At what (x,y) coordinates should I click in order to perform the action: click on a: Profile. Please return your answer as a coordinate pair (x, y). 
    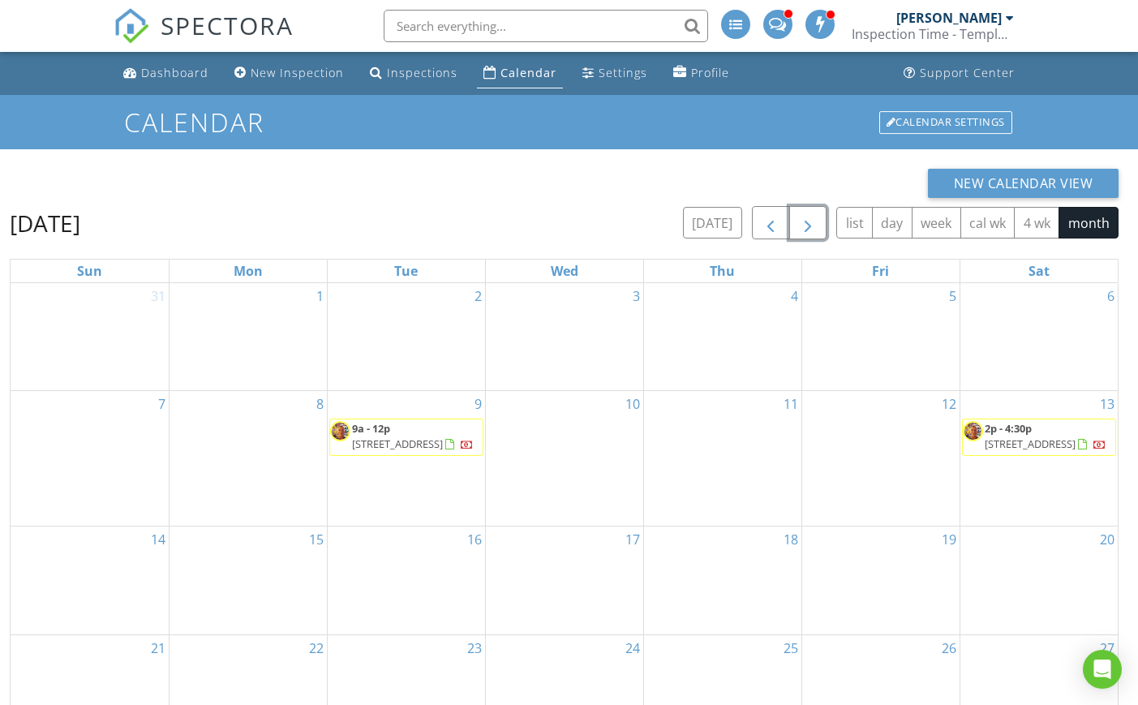
    Looking at the image, I should click on (701, 73).